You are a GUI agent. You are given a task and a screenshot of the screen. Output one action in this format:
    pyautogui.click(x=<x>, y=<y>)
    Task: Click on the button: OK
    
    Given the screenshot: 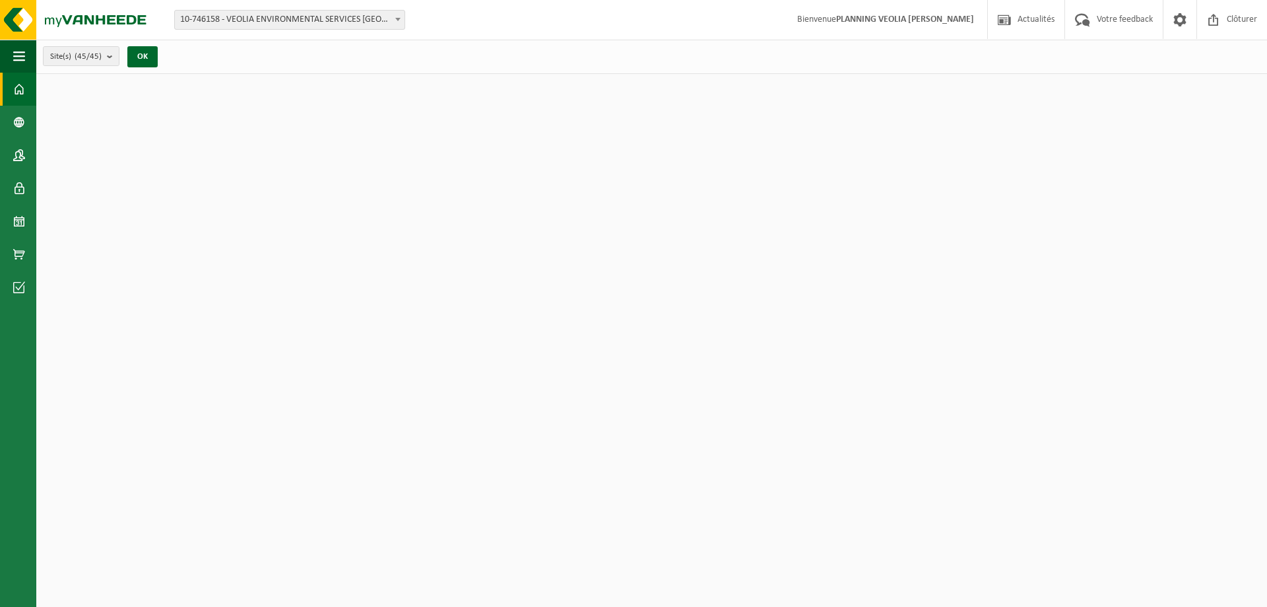 What is the action you would take?
    pyautogui.click(x=143, y=57)
    